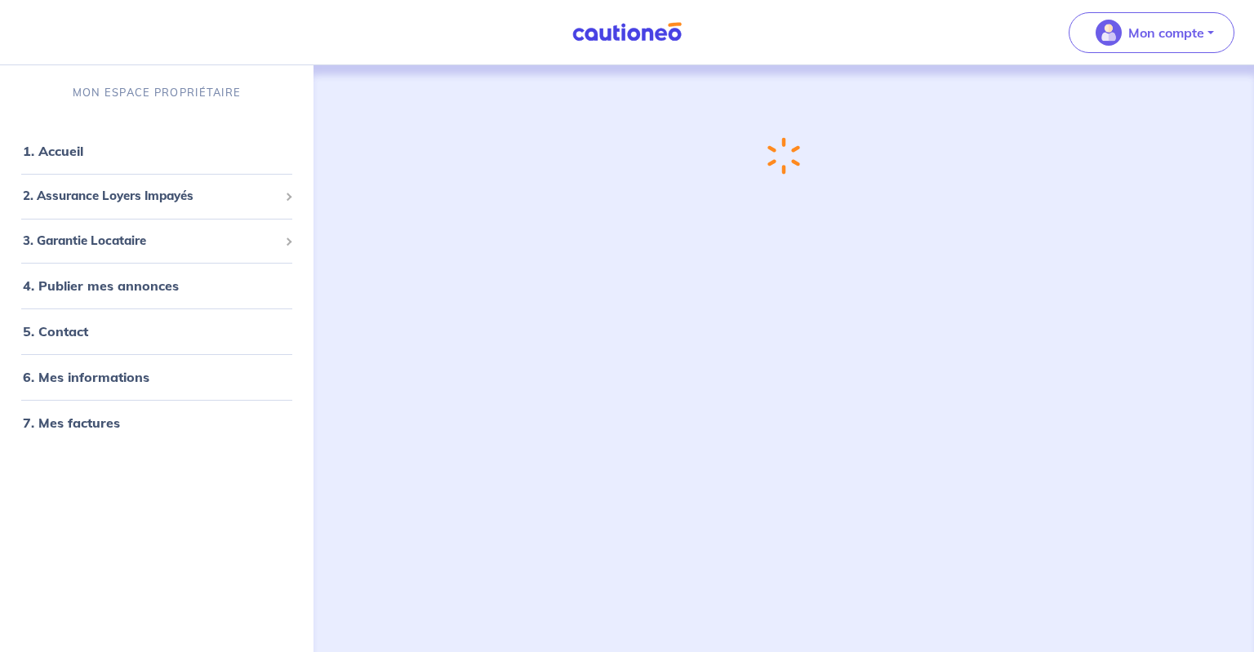 Image resolution: width=1254 pixels, height=652 pixels. I want to click on a: 7. Mes factures, so click(71, 423).